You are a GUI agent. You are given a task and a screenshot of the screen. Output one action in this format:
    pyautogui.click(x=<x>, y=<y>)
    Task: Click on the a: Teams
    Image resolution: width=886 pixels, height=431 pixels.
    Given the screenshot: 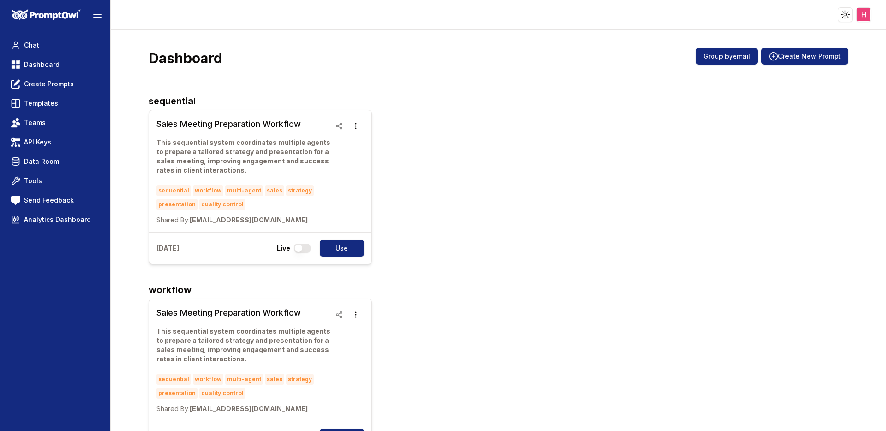 What is the action you would take?
    pyautogui.click(x=55, y=123)
    